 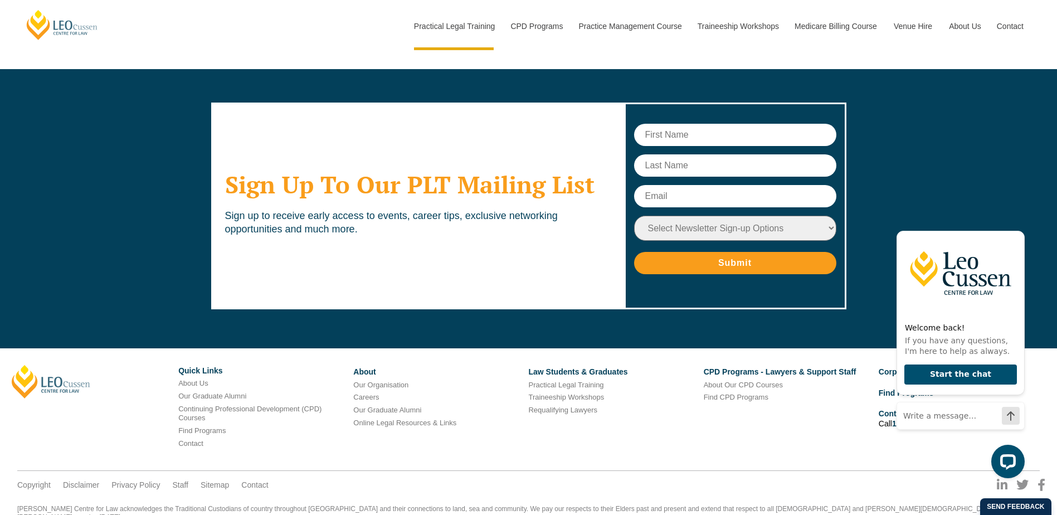 I want to click on a: Corporate Training Division, so click(x=930, y=371).